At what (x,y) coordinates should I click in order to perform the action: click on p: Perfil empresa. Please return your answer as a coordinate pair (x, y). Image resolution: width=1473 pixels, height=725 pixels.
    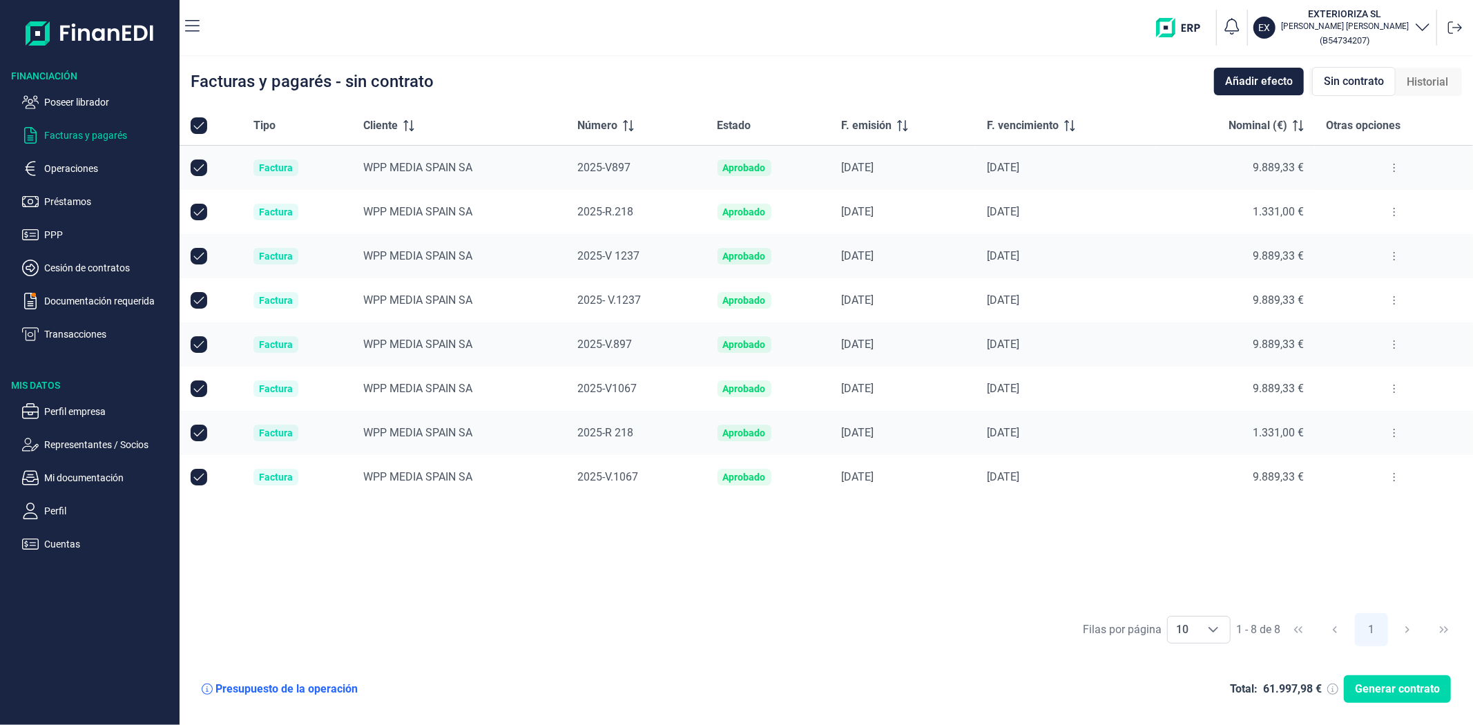
    Looking at the image, I should click on (109, 412).